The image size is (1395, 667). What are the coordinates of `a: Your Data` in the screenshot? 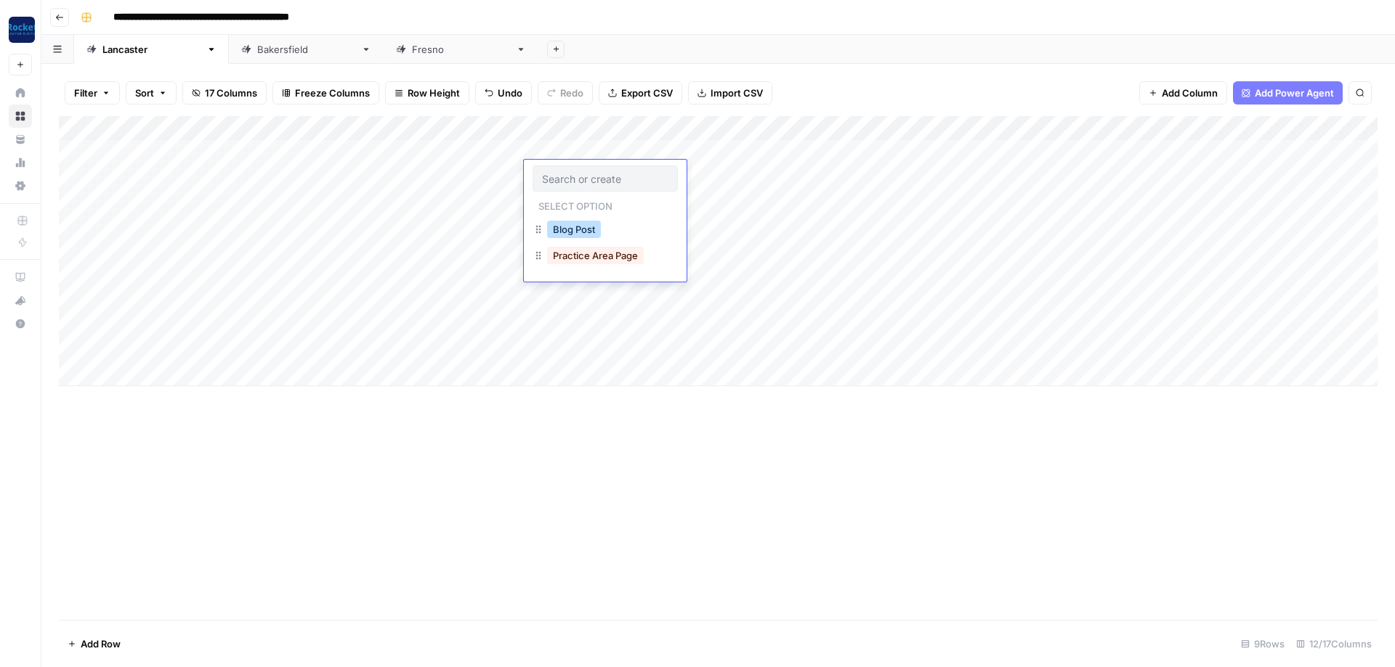 It's located at (20, 139).